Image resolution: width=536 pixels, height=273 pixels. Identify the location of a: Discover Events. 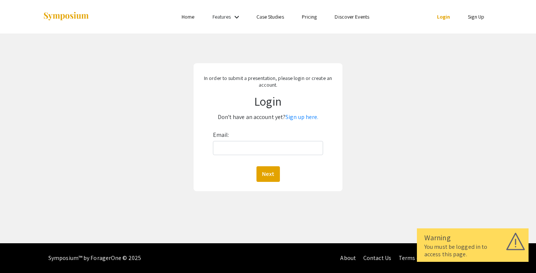
(351, 17).